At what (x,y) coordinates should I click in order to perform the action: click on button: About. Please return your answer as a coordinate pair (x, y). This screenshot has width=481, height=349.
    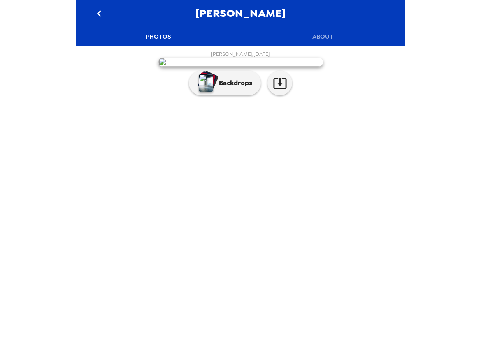
    Looking at the image, I should click on (323, 37).